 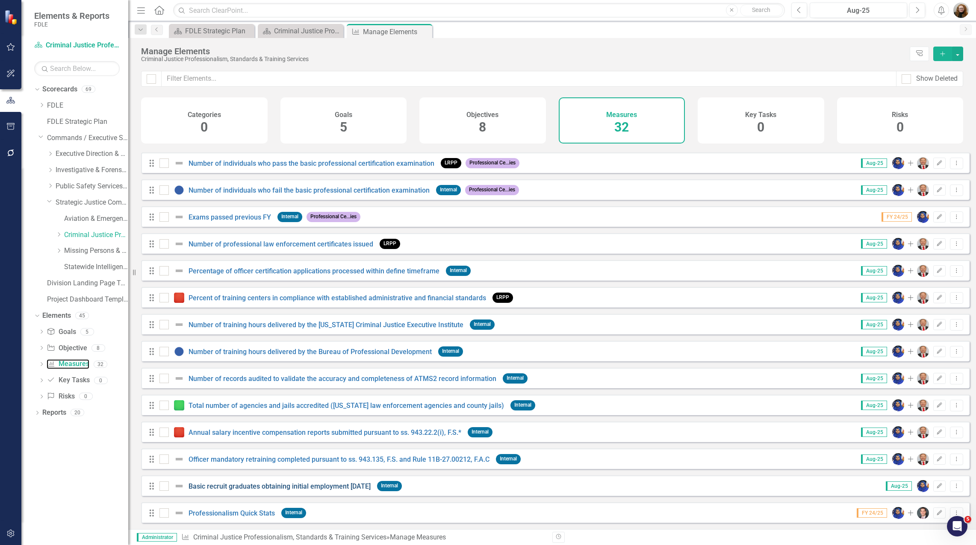 What do you see at coordinates (72, 16) in the screenshot?
I see `span: Elements & Reports` at bounding box center [72, 16].